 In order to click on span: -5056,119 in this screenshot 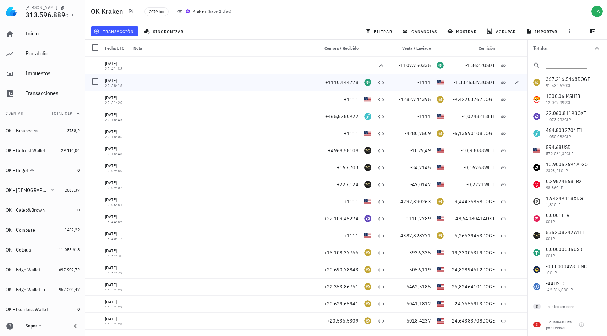, I will do `click(419, 270)`.